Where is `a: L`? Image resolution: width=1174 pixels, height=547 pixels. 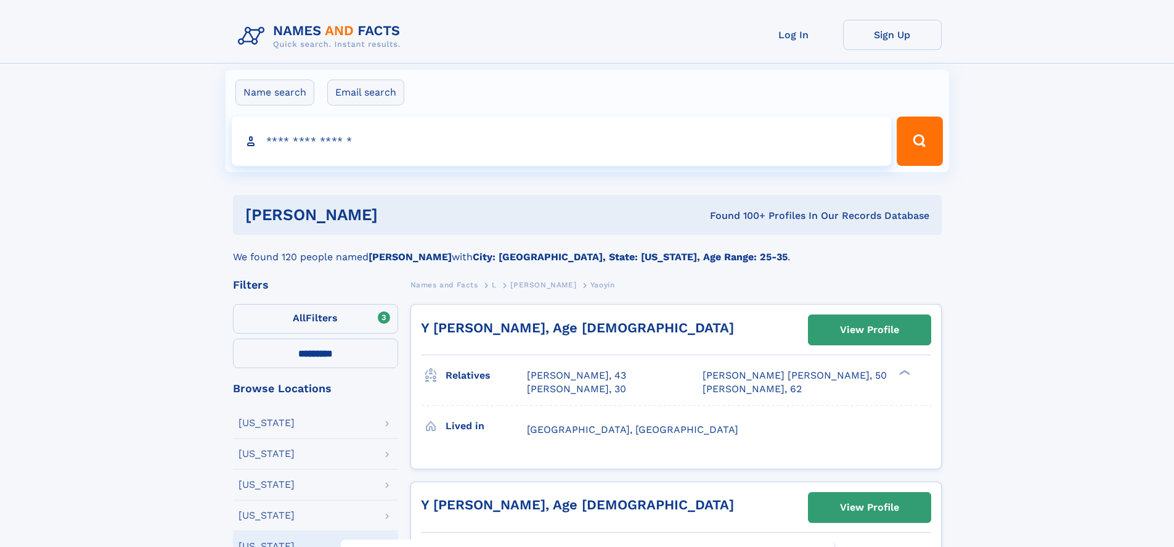
a: L is located at coordinates (494, 284).